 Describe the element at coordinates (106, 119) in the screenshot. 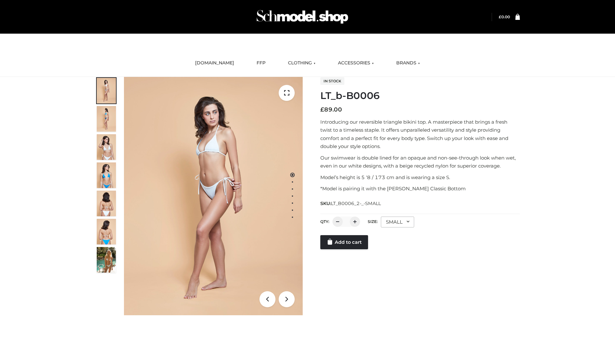

I see `img: ArielClassicBikiniTop_CloudNine_AzureSky_OW114ECO_2-scaled.jpg` at that location.